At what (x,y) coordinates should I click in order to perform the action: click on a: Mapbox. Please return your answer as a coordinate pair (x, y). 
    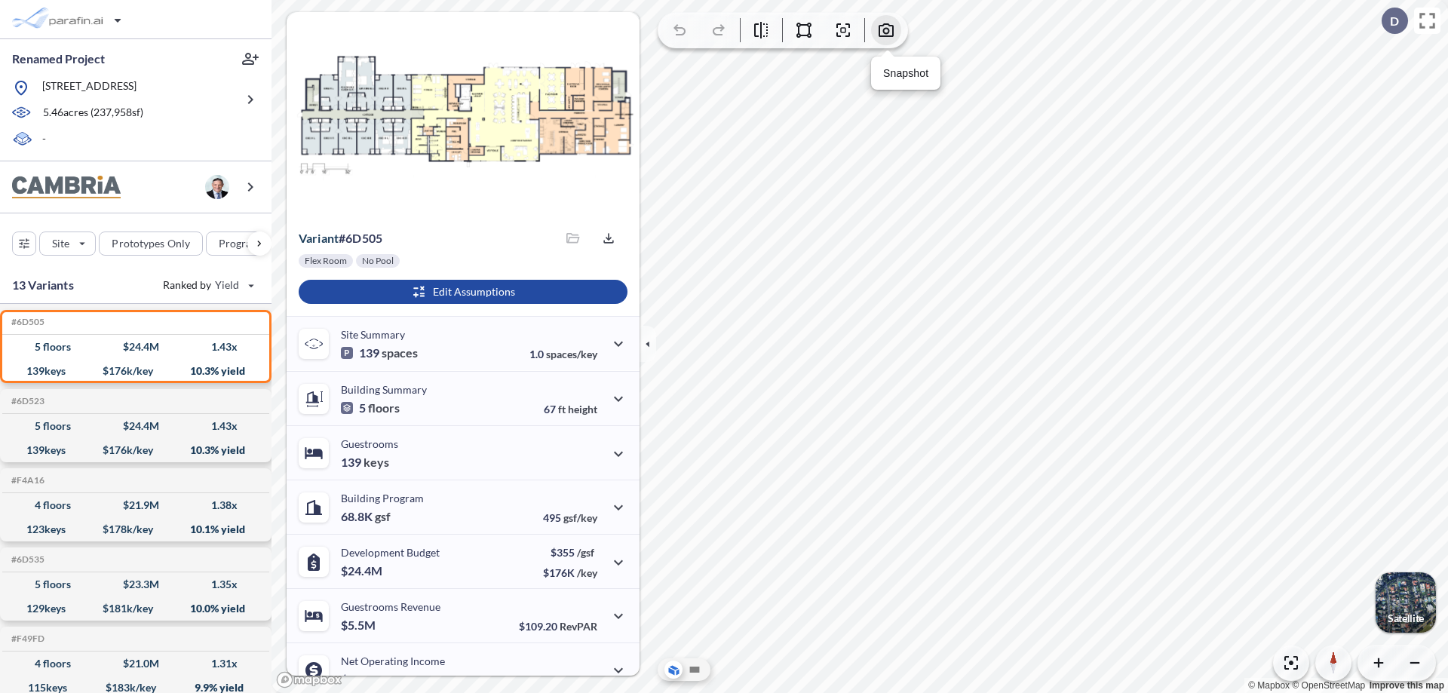
    Looking at the image, I should click on (1268, 685).